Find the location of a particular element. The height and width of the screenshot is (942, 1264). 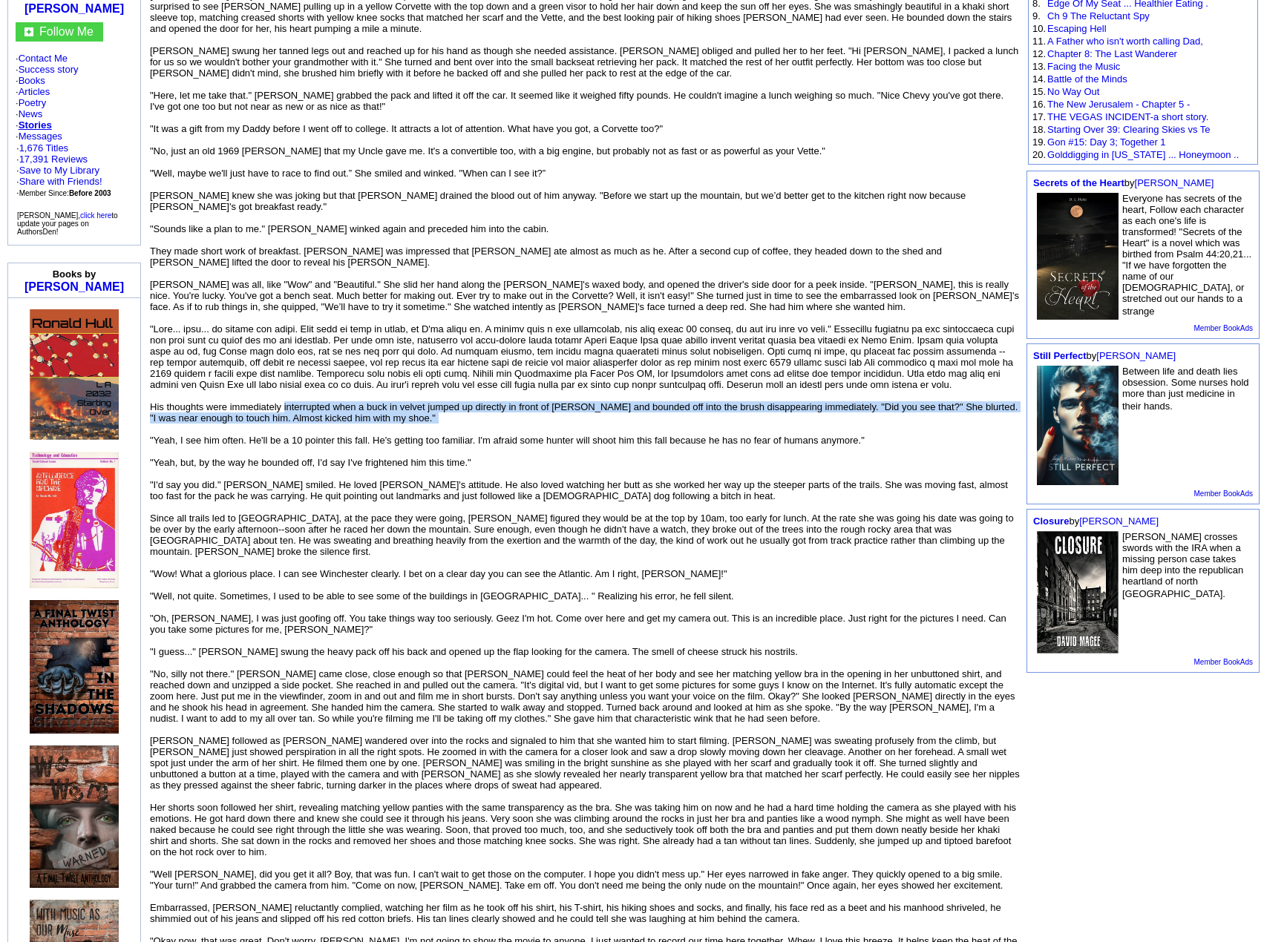

a: Books is located at coordinates (32, 80).